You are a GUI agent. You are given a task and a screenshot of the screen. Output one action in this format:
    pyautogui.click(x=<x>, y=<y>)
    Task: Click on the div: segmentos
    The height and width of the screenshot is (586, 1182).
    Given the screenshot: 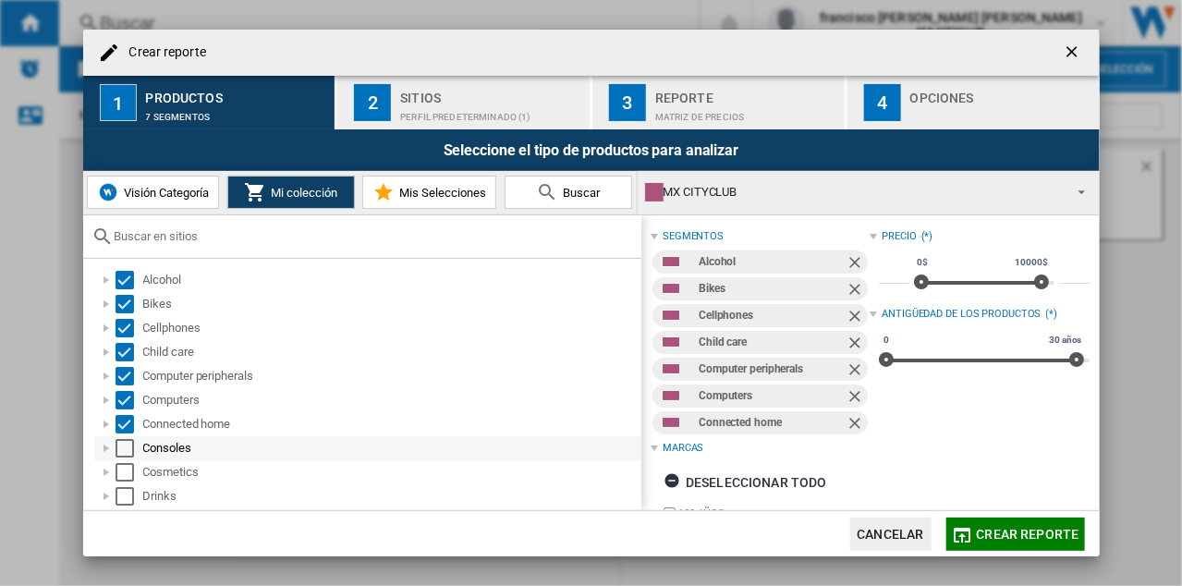 What is the action you would take?
    pyautogui.click(x=693, y=237)
    